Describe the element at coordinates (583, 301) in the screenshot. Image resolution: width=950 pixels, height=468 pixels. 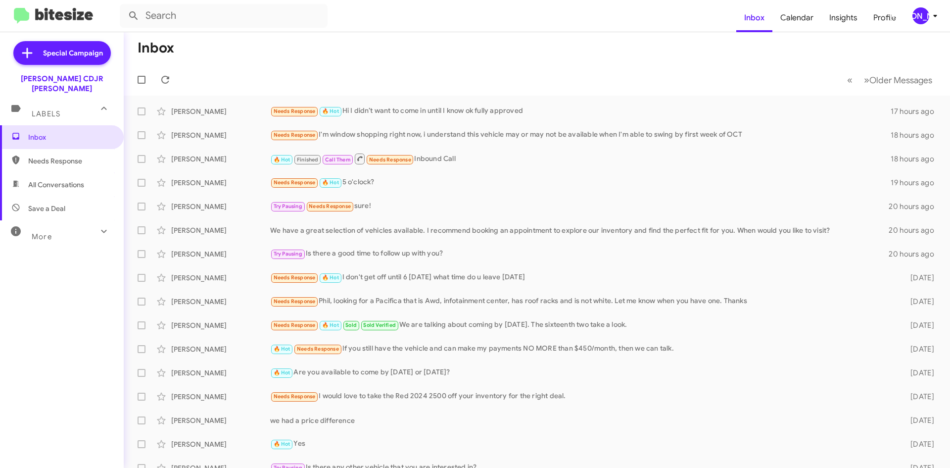
I see `div: Phil, looking for a Pacifica that is Awd, infotainment center, has roof racks and is not white. L...` at that location.